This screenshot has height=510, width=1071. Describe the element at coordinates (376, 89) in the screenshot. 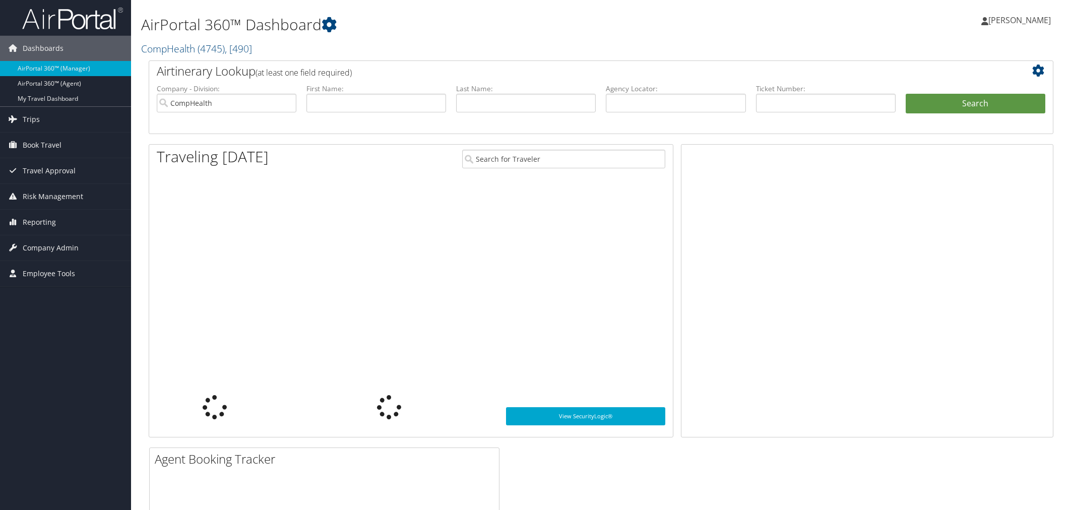

I see `label: First Name:` at that location.